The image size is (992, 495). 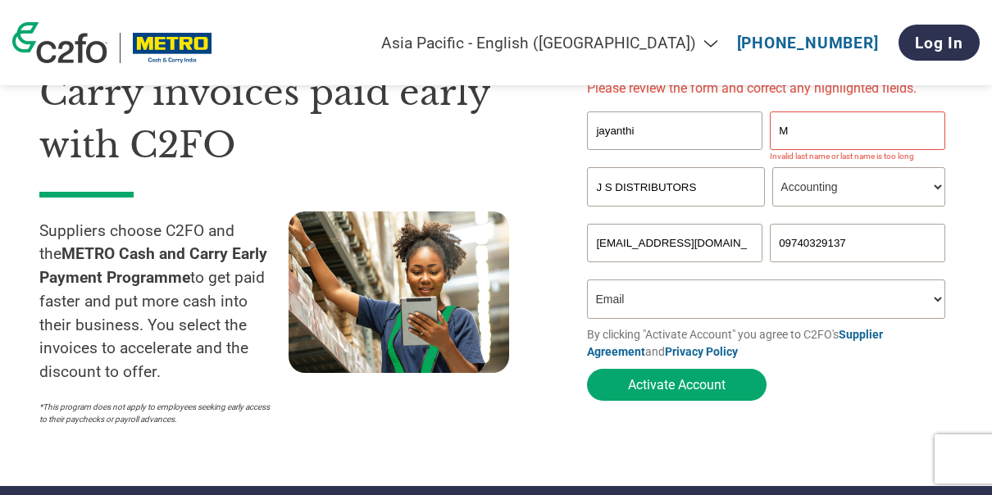 What do you see at coordinates (398, 292) in the screenshot?
I see `img: supply chain worker` at bounding box center [398, 292].